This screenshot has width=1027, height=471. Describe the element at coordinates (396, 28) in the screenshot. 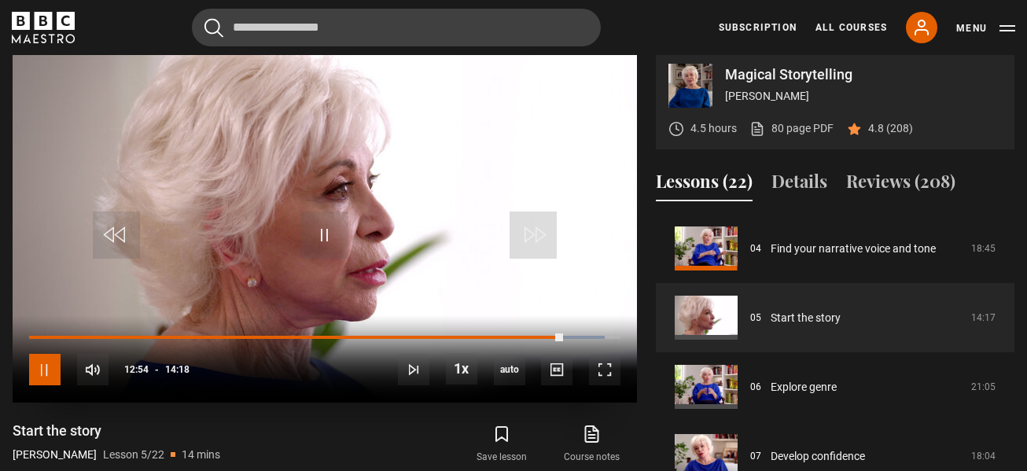

I see `input: Search` at that location.